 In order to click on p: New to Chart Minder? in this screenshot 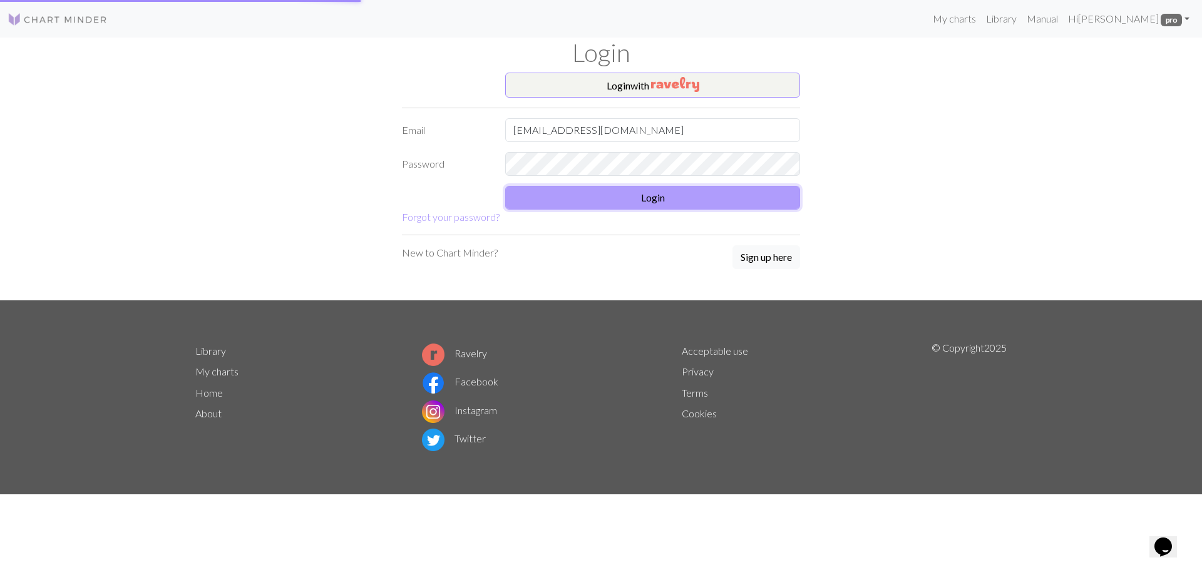, I will do `click(450, 253)`.